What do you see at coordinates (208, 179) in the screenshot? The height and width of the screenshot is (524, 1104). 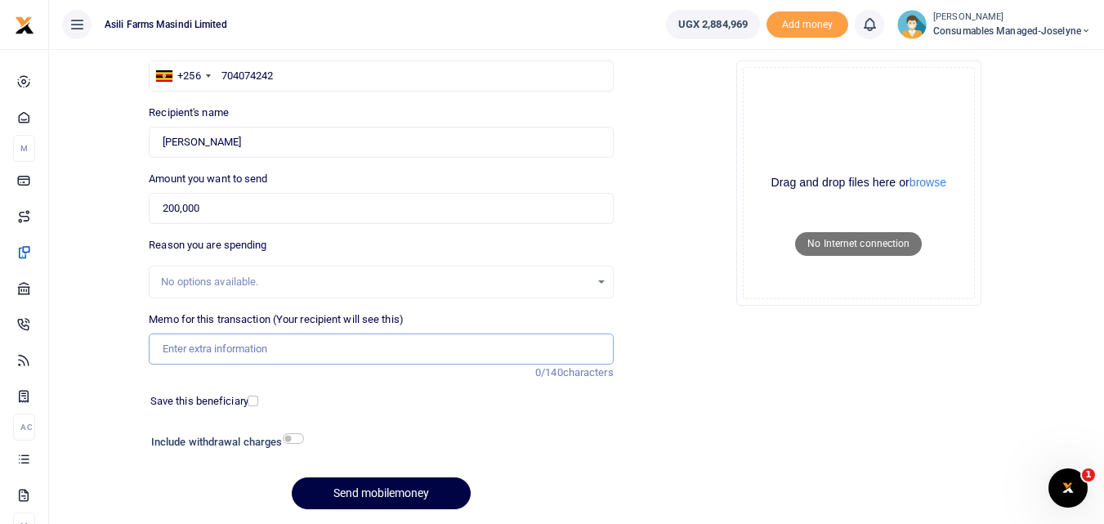 I see `label: Amount you want to send` at bounding box center [208, 179].